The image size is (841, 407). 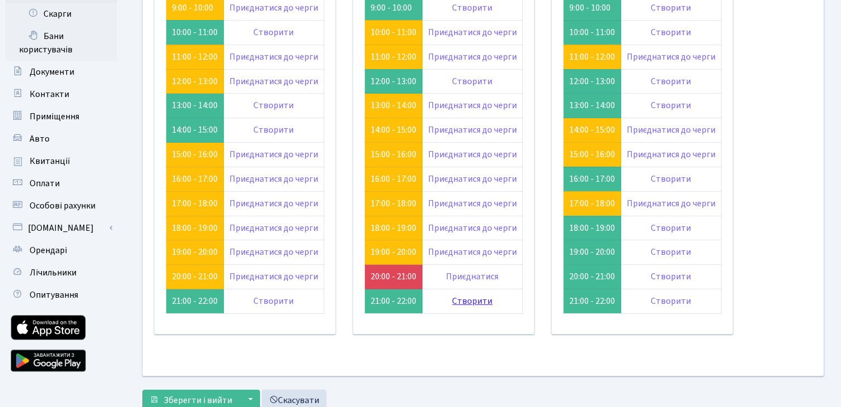 What do you see at coordinates (45, 184) in the screenshot?
I see `span: Оплати` at bounding box center [45, 184].